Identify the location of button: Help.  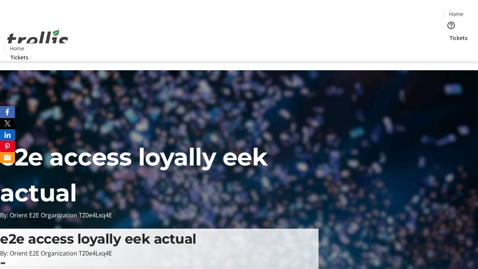
(451, 25).